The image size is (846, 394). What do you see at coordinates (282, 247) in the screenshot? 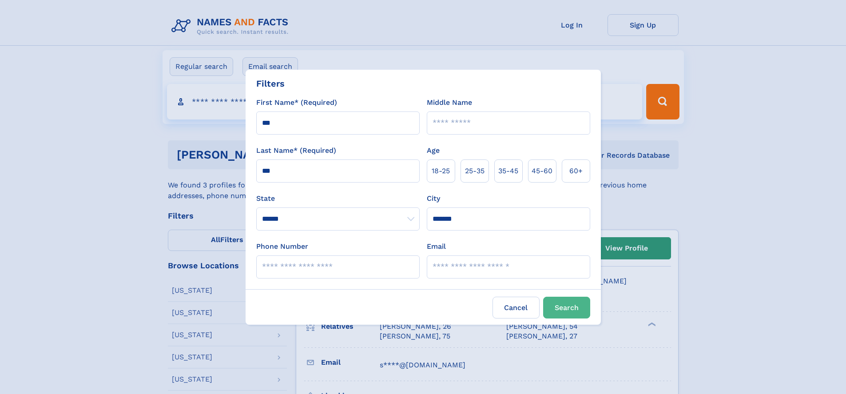
I see `label: Phone Number` at bounding box center [282, 247].